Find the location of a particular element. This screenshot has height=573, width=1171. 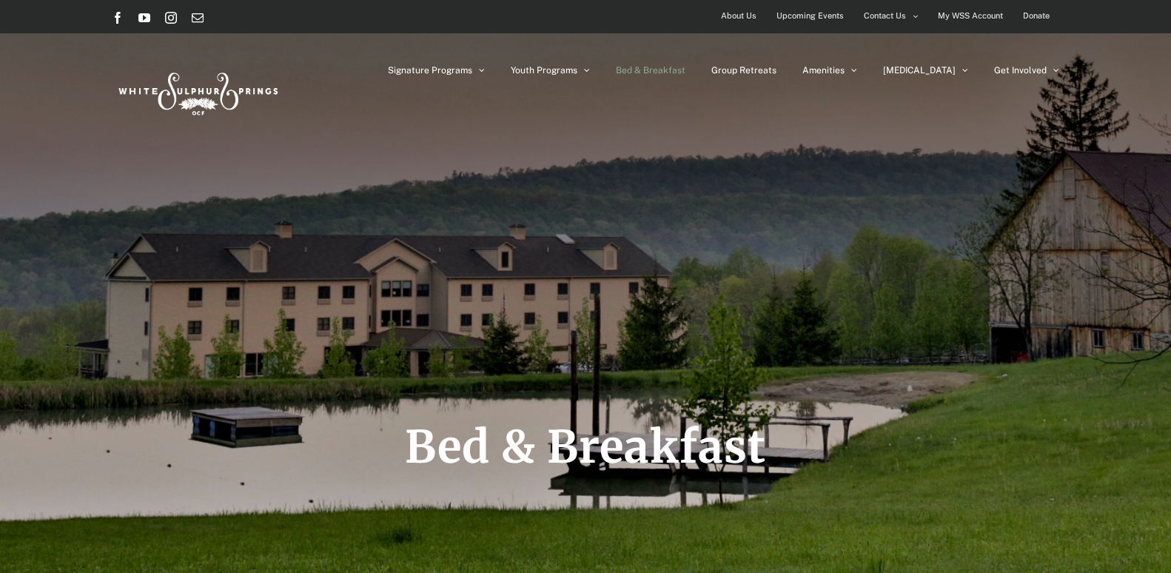

a: Instagram is located at coordinates (171, 18).